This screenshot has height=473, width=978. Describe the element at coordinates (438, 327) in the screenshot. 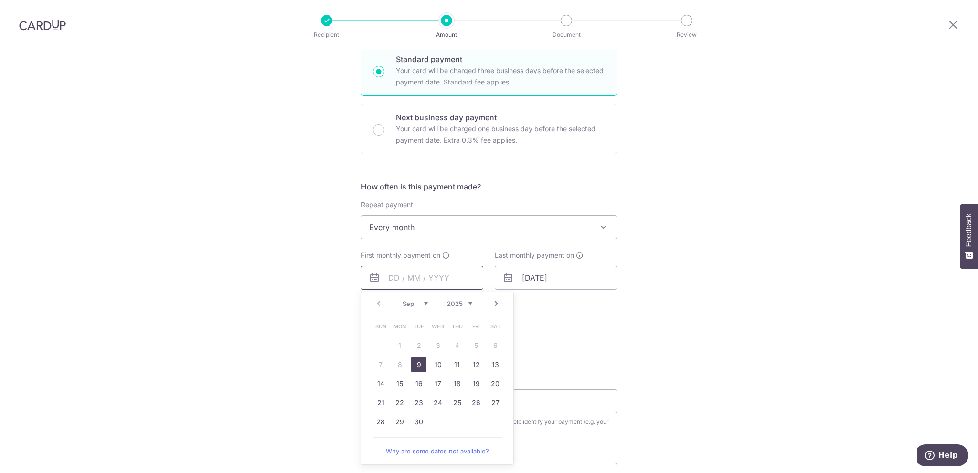

I see `span: Wednesday` at that location.